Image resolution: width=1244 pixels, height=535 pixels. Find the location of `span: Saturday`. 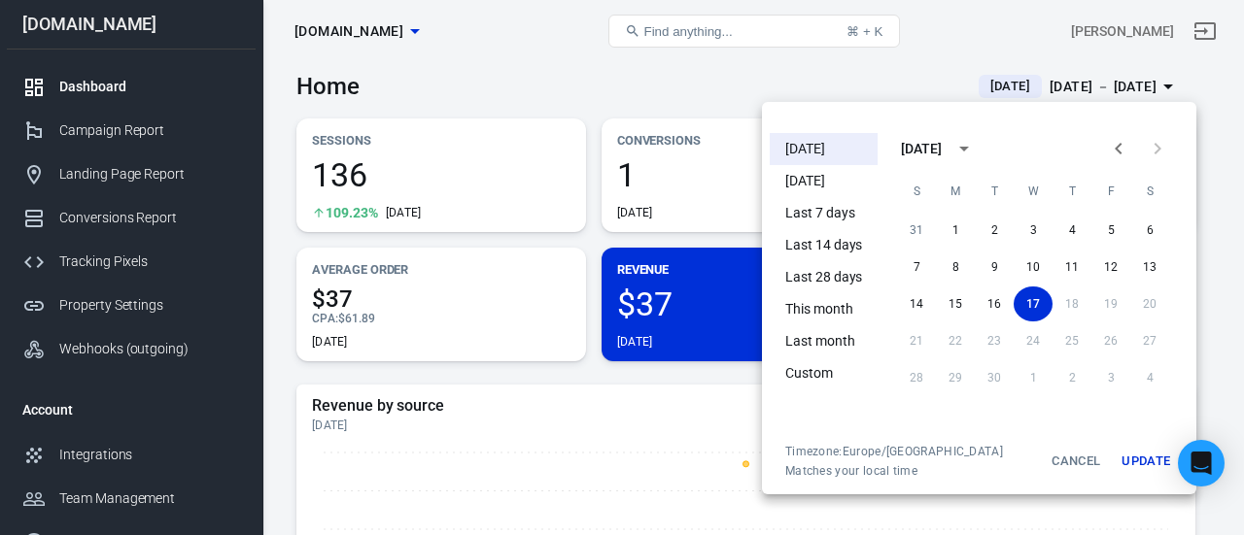

span: Saturday is located at coordinates (1149, 191).